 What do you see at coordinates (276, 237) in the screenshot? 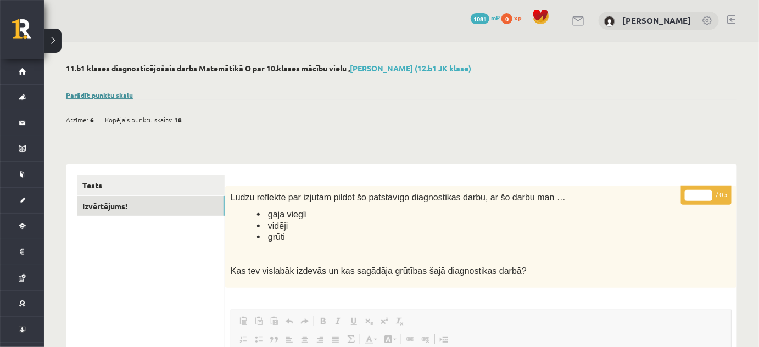
I see `span: grūti` at bounding box center [276, 237].